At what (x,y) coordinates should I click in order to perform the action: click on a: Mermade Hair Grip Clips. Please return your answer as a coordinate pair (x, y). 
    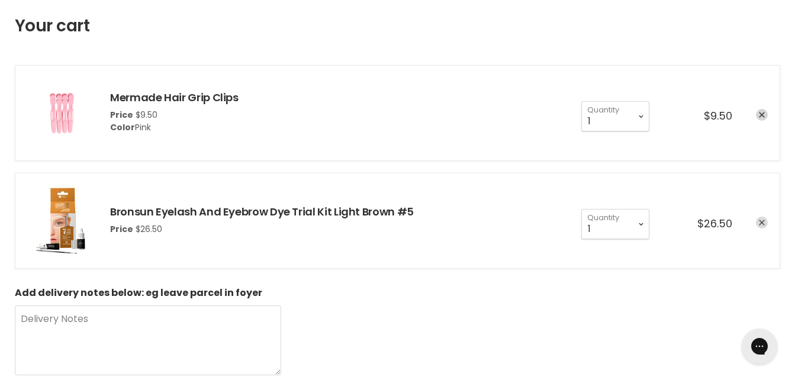
    Looking at the image, I should click on (174, 97).